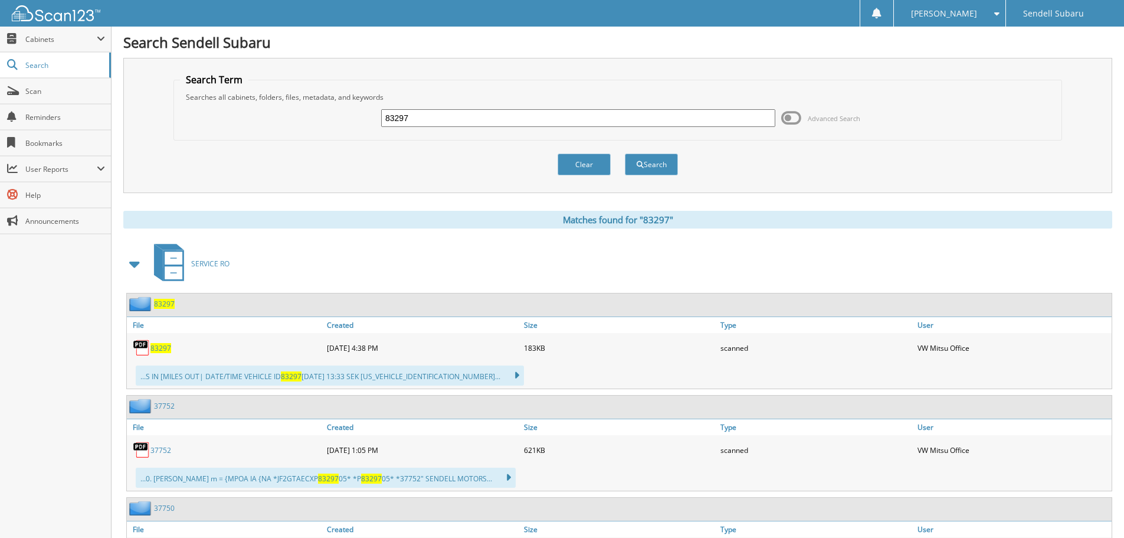  I want to click on img: scan123-logo-white.svg, so click(56, 13).